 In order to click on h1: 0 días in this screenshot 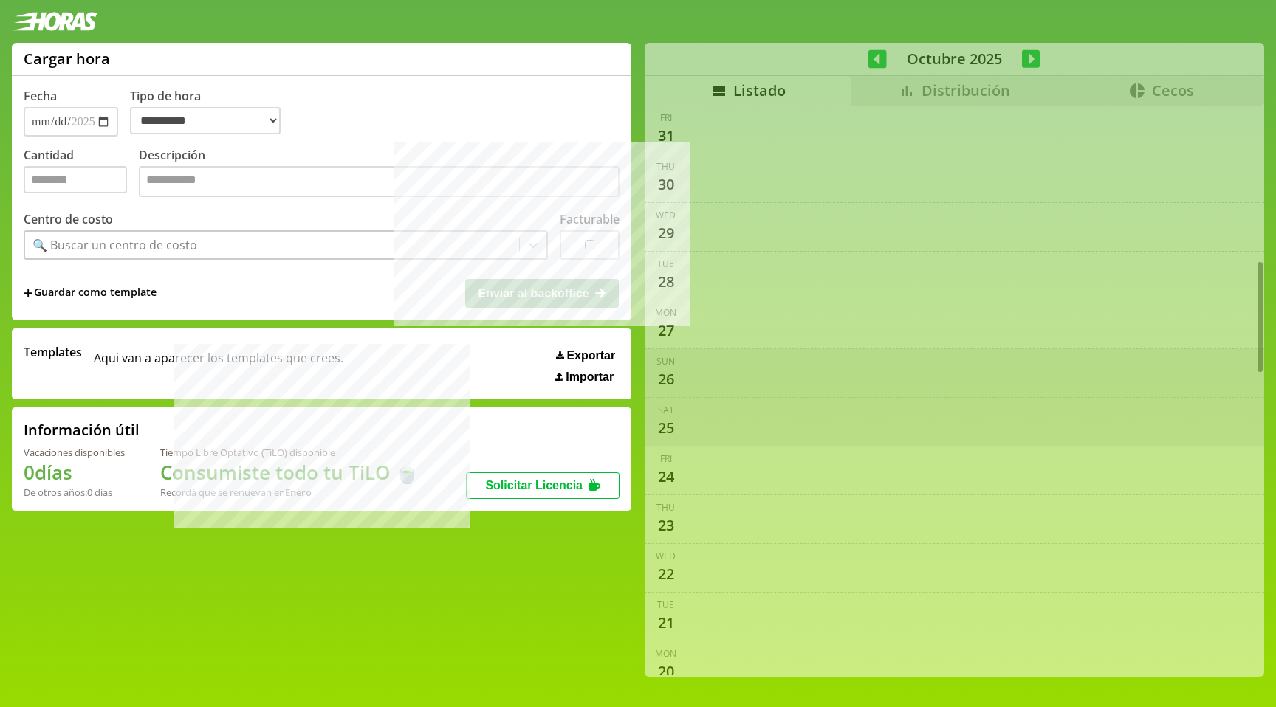, I will do `click(74, 473)`.